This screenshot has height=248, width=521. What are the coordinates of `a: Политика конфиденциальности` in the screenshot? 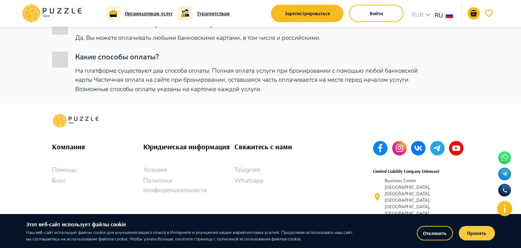 It's located at (189, 185).